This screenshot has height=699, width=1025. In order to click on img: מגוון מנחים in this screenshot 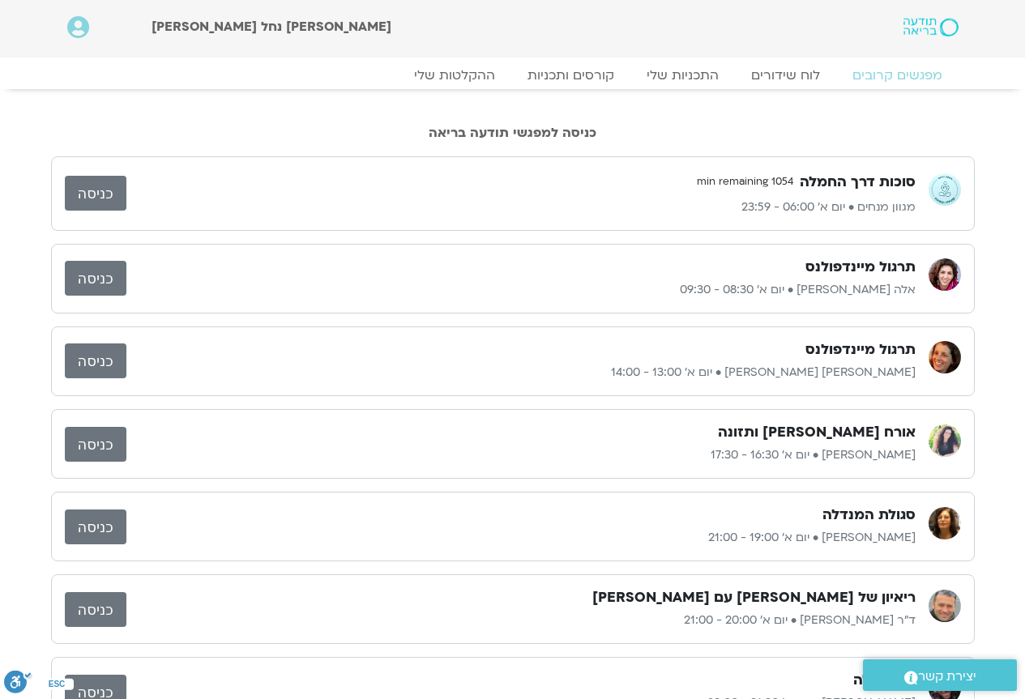, I will do `click(945, 190)`.